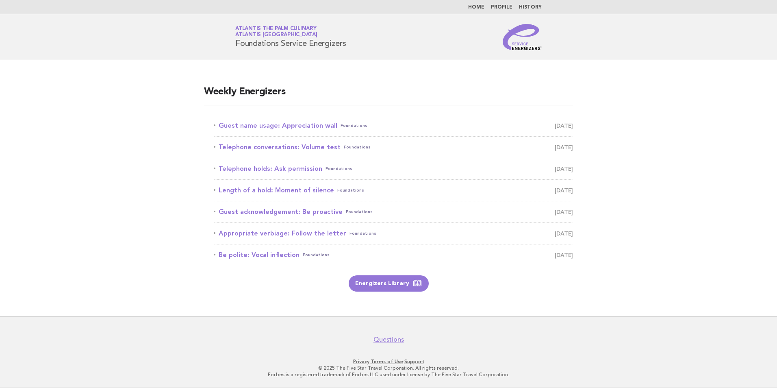  Describe the element at coordinates (388, 368) in the screenshot. I see `p: © 2025 The Five Star Travel Corporation. All rights reserved.` at that location.